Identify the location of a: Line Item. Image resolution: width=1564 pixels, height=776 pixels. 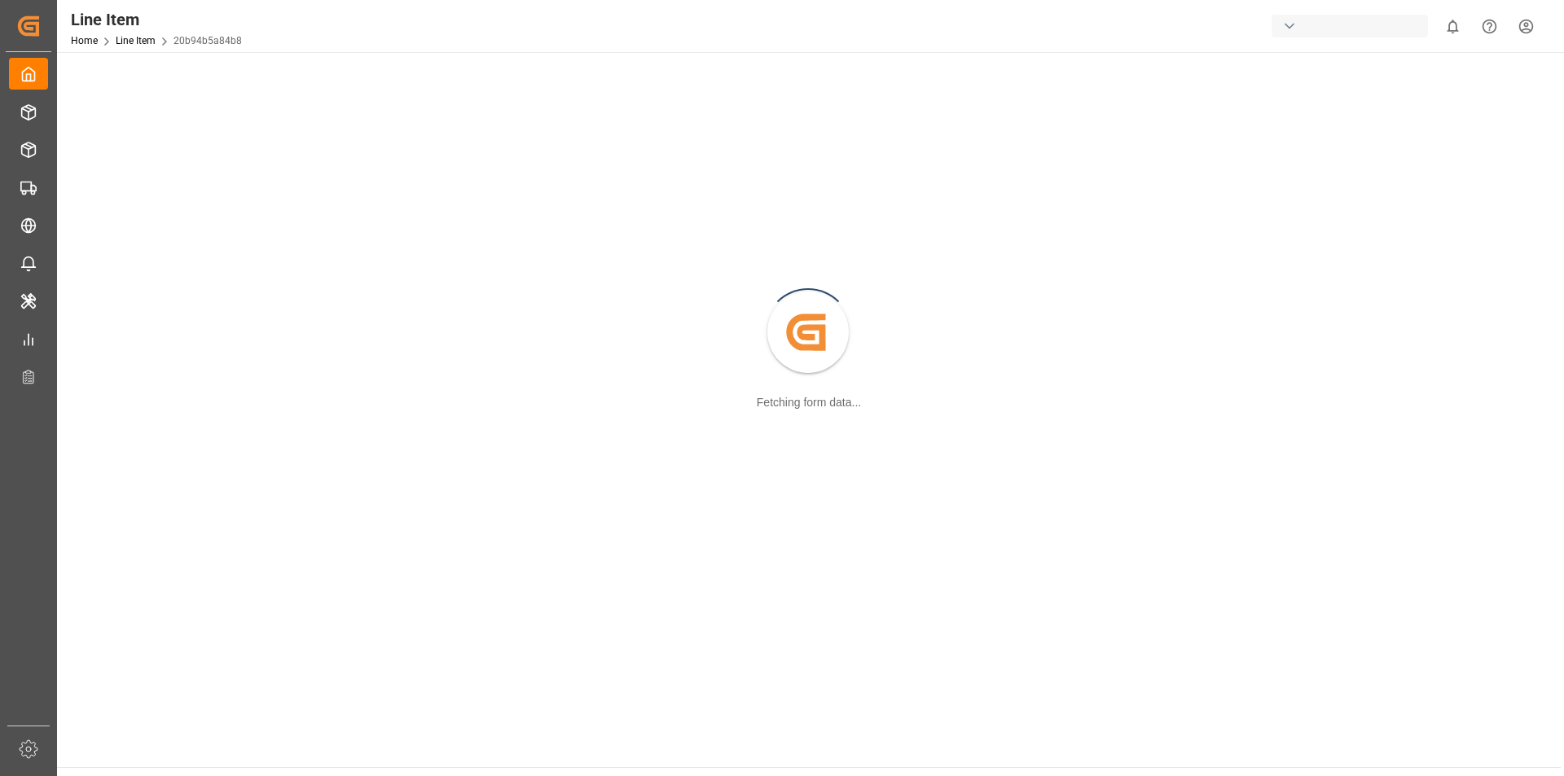
(135, 41).